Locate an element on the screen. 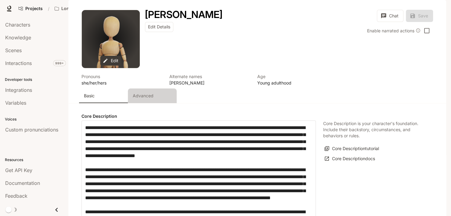 Image resolution: width=451 pixels, height=216 pixels. button: Chat is located at coordinates (390, 16).